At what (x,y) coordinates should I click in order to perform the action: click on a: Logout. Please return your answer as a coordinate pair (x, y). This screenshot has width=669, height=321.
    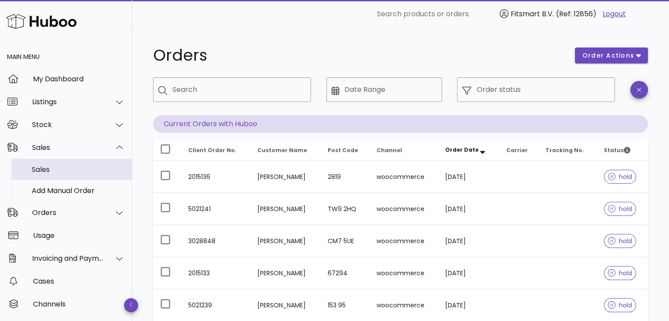
    Looking at the image, I should click on (614, 14).